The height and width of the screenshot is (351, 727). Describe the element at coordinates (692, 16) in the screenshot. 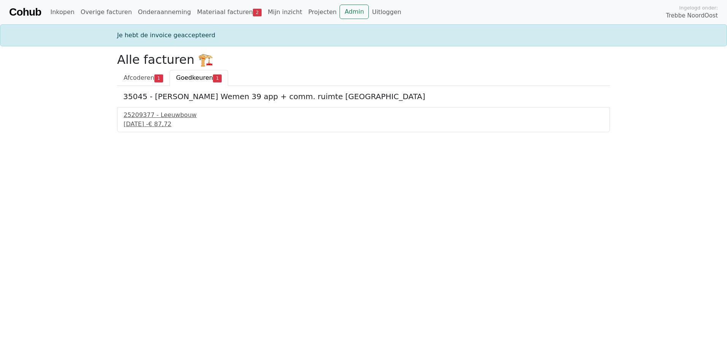

I see `span: Trebbe NoordOost` at that location.